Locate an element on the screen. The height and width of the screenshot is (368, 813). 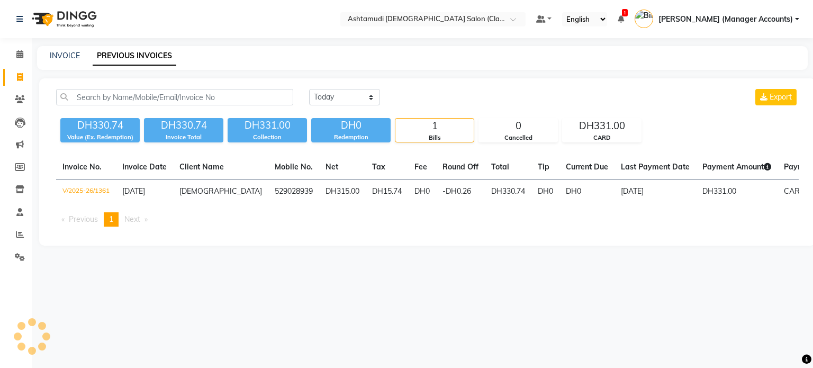
img: logo is located at coordinates (63, 19).